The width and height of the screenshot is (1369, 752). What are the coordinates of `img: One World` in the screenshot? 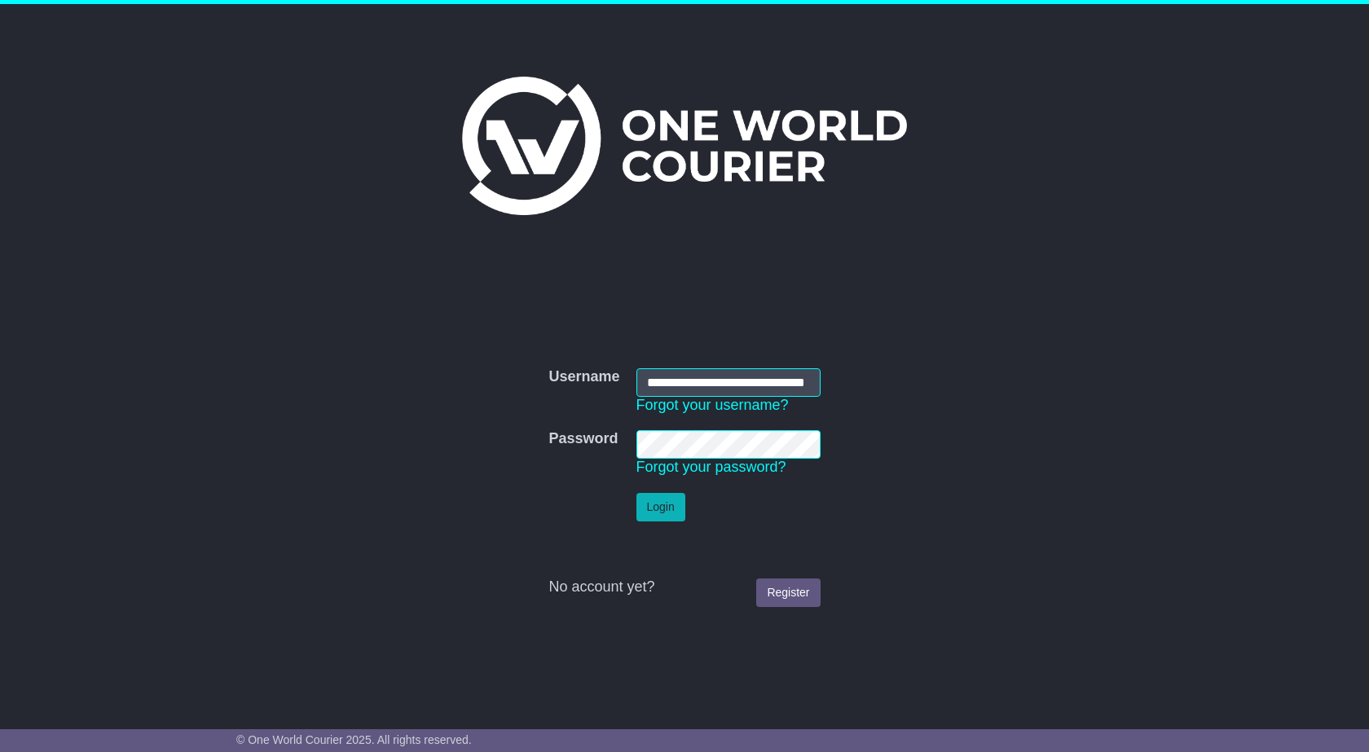 It's located at (684, 146).